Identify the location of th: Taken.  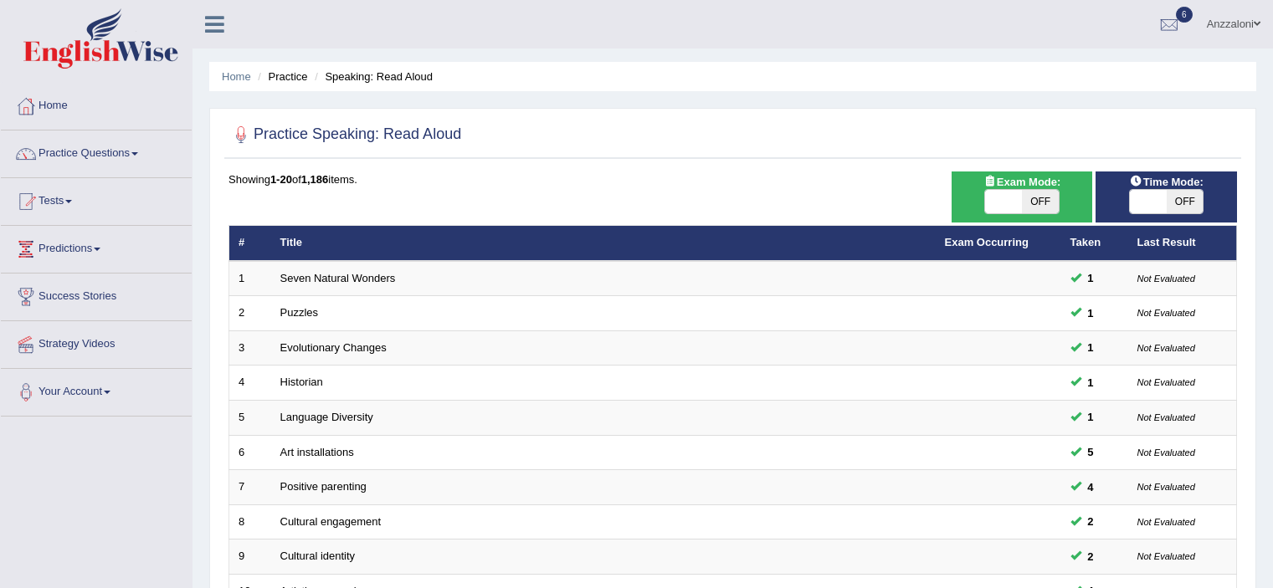
(1095, 244).